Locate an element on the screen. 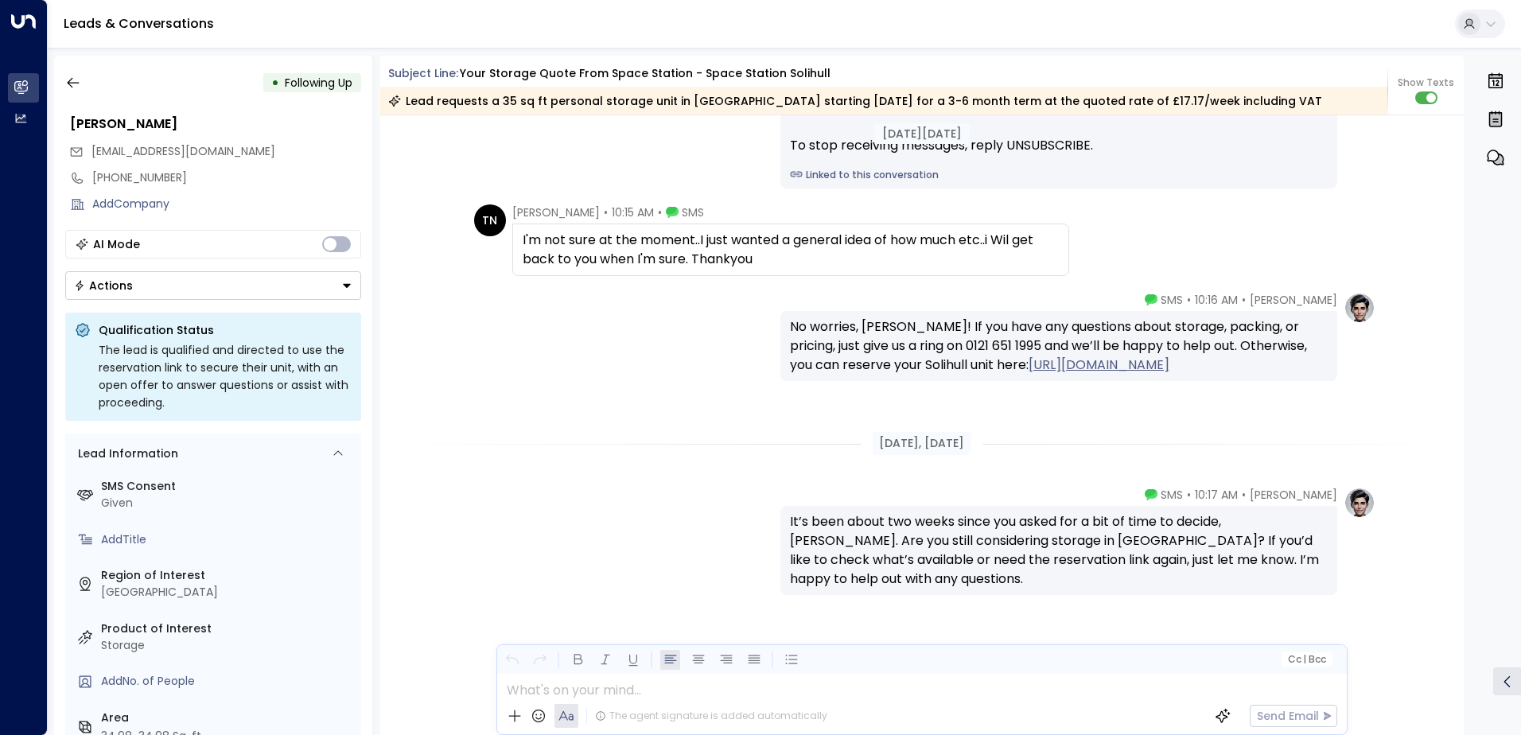  button: Cc|Bcc is located at coordinates (1306, 659).